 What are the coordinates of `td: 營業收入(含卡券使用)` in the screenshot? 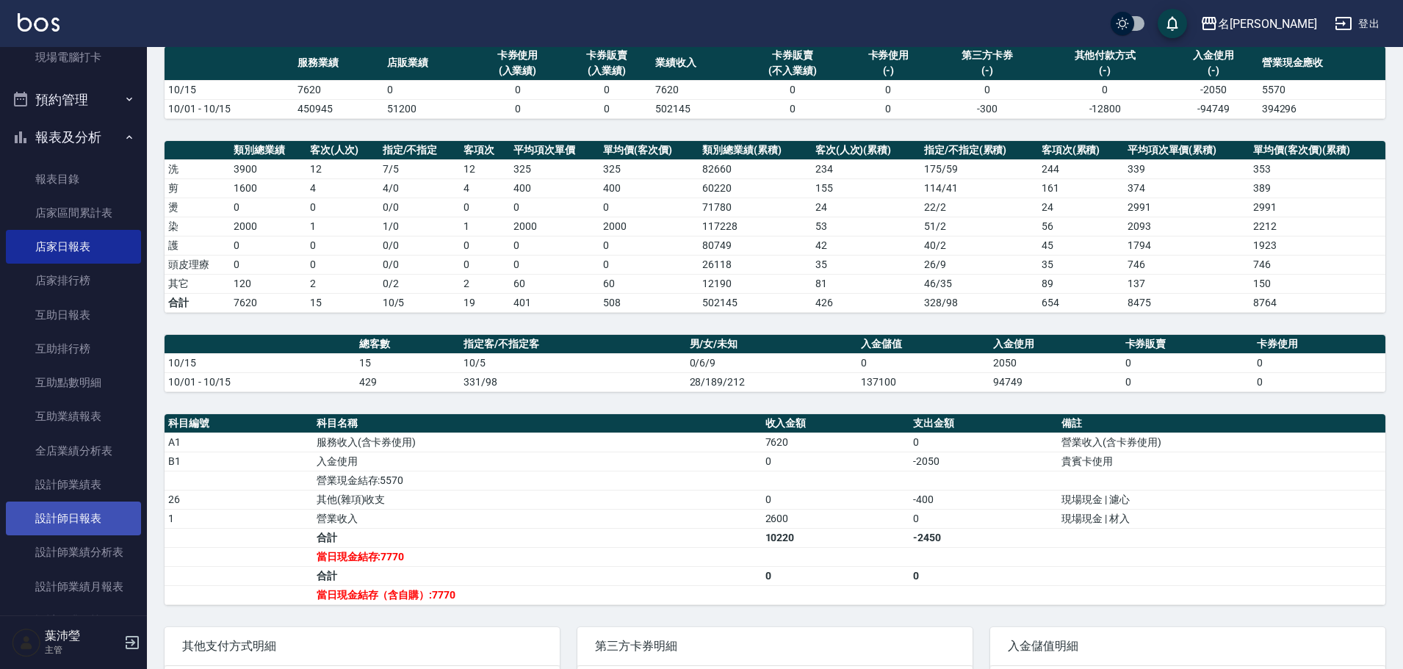 It's located at (1221, 442).